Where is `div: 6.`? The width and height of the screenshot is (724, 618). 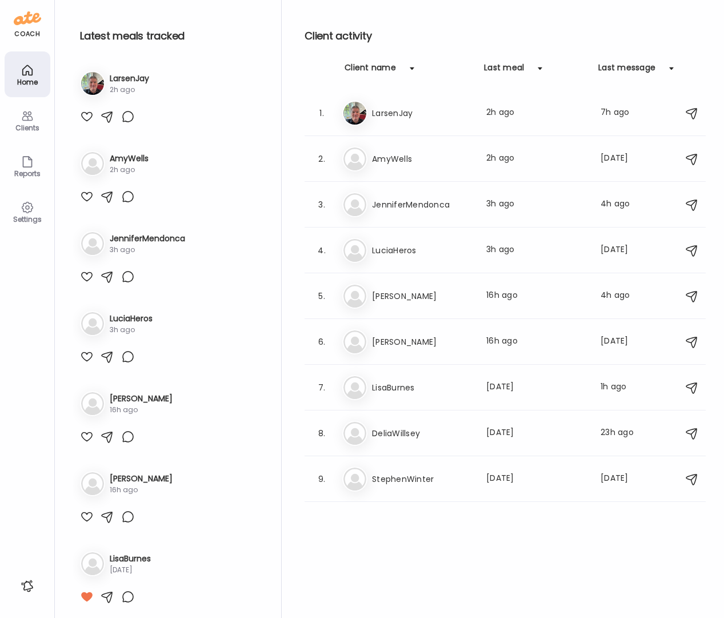
div: 6. is located at coordinates (322, 342).